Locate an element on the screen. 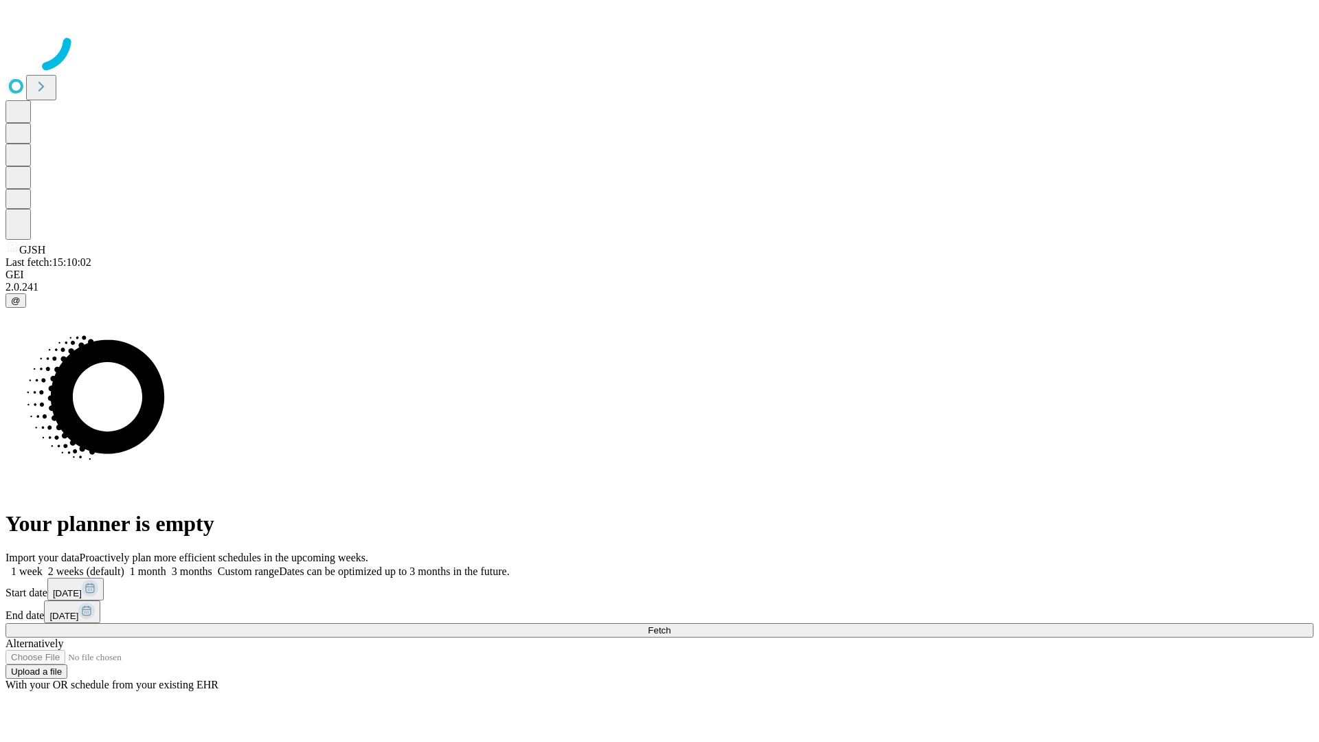 The width and height of the screenshot is (1319, 742). span: Alternatively is located at coordinates (34, 643).